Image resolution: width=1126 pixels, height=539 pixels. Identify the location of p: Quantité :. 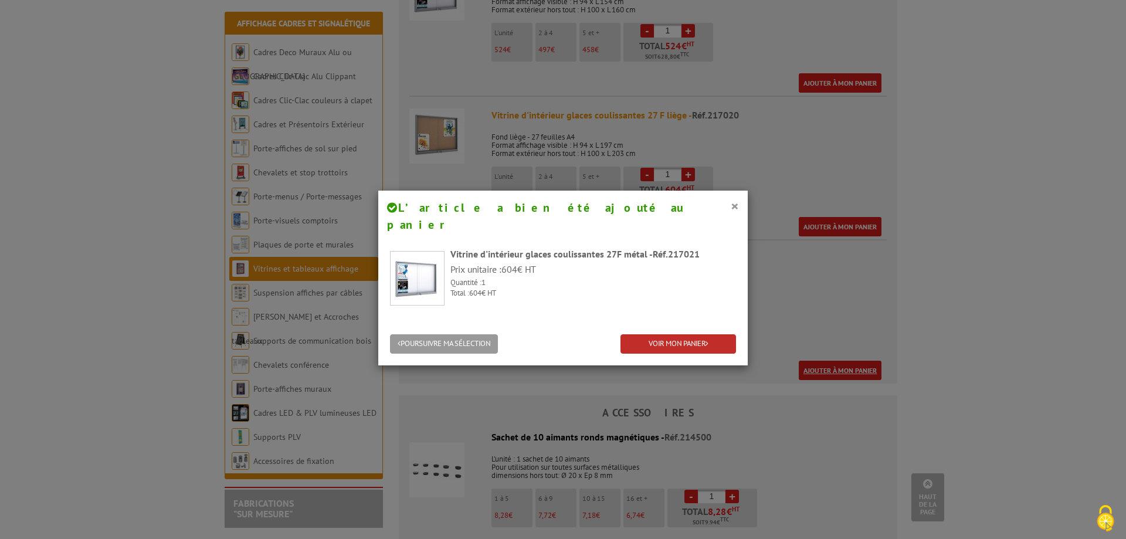
(593, 283).